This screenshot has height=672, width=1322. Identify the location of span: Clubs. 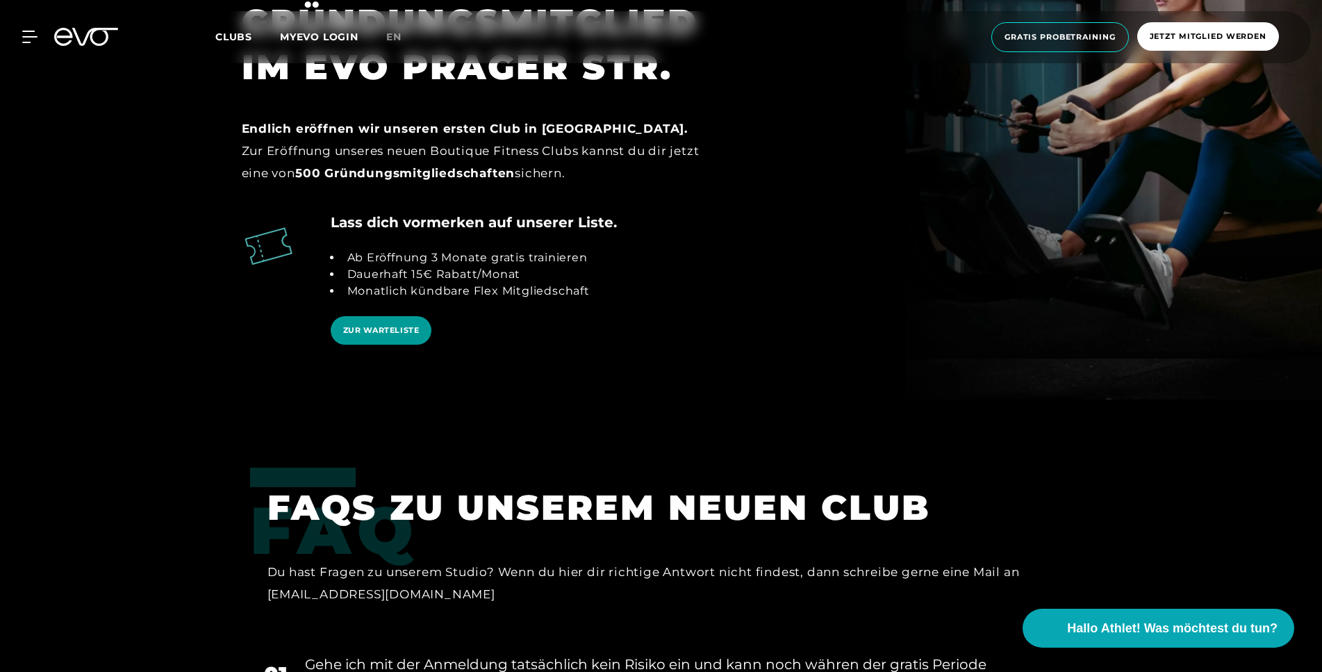
(233, 37).